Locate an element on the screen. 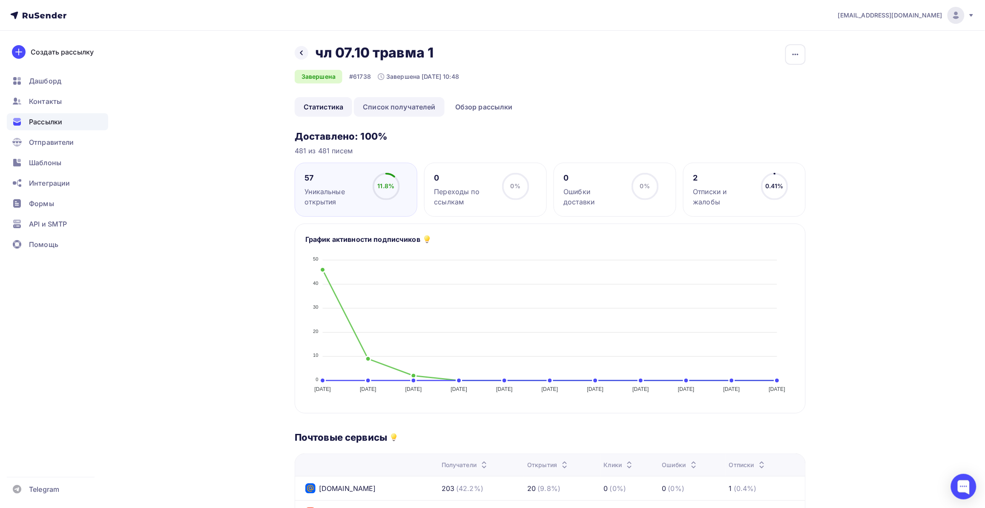  div: Переходы по ссылкам is located at coordinates (464, 197).